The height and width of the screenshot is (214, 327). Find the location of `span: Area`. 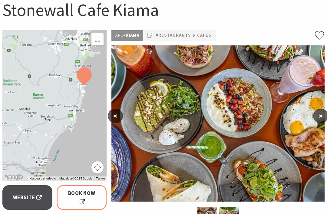

span: Area is located at coordinates (121, 35).